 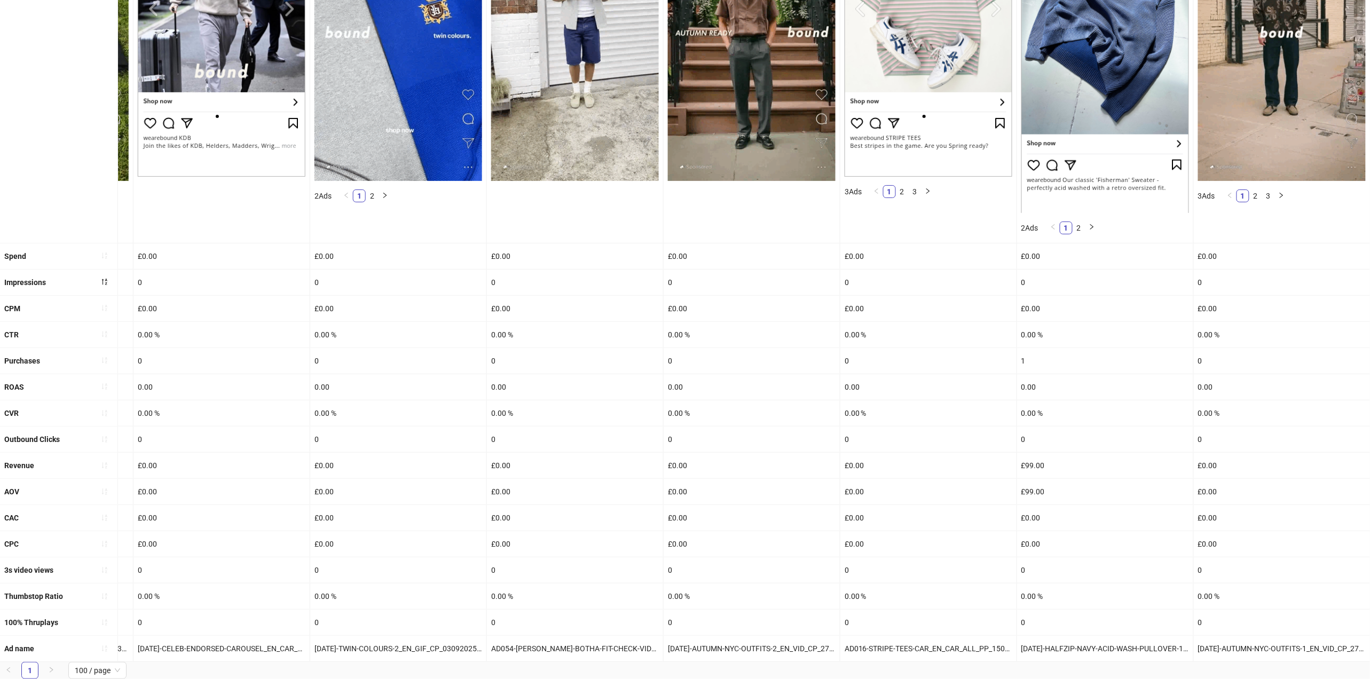 I want to click on b: 3s video views, so click(x=29, y=570).